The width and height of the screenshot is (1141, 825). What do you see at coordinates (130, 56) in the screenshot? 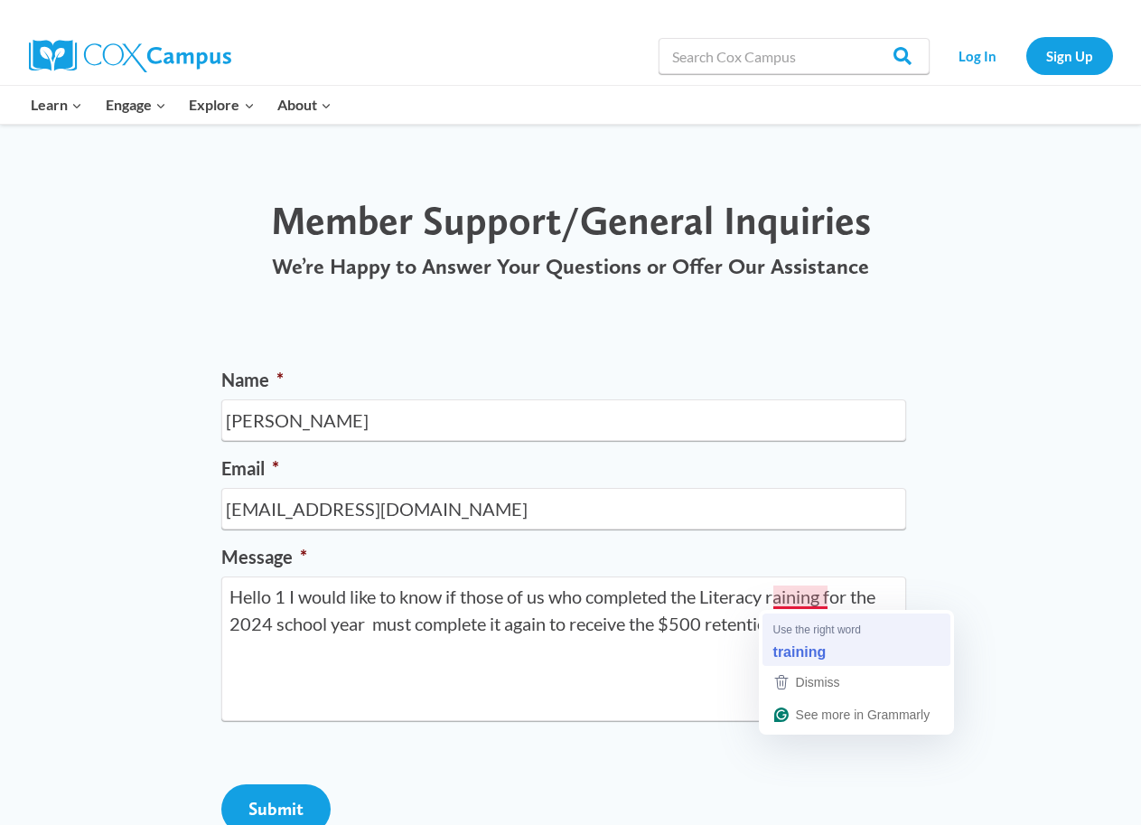
I see `img: Cox Campus` at bounding box center [130, 56].